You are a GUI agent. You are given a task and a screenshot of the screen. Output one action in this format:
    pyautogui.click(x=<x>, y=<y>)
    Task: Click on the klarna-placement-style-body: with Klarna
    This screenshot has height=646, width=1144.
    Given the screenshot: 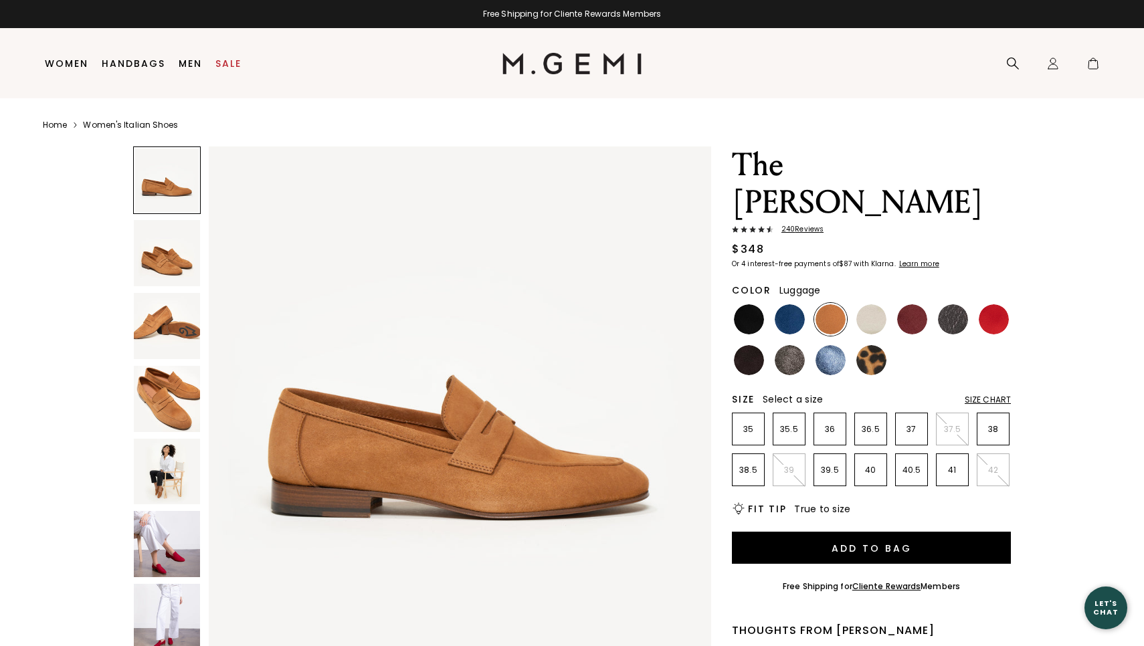 What is the action you would take?
    pyautogui.click(x=875, y=264)
    